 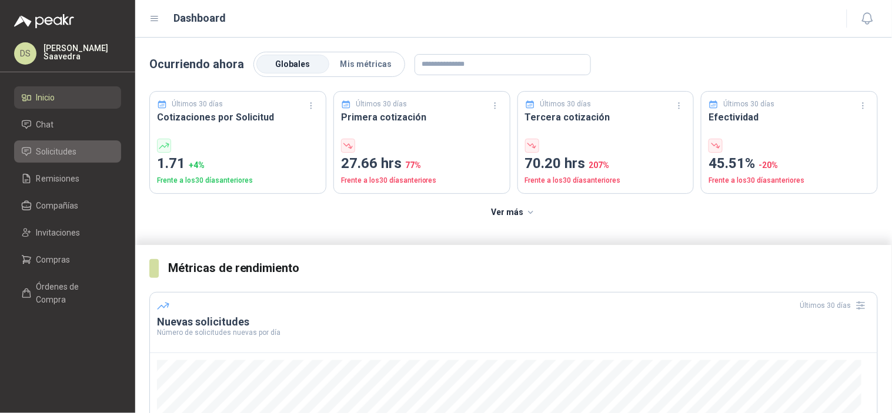 What do you see at coordinates (789, 117) in the screenshot?
I see `h3: Efectividad` at bounding box center [789, 117].